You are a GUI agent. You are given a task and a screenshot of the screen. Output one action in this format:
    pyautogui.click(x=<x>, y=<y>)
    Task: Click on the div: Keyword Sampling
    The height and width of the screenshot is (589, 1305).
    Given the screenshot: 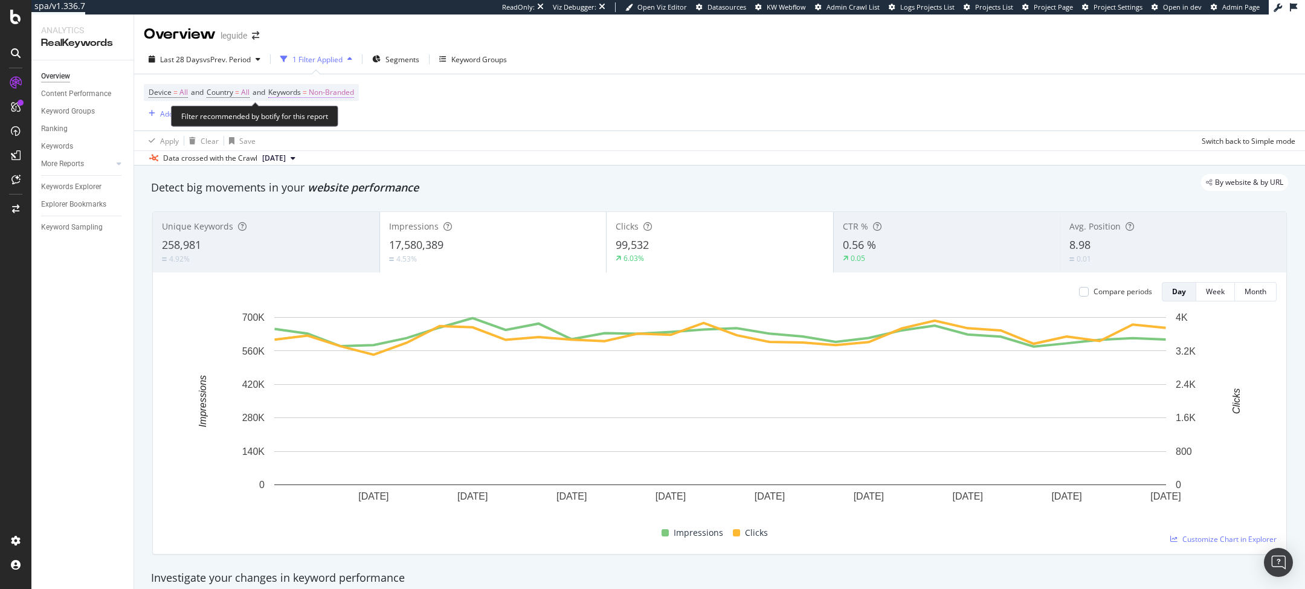 What is the action you would take?
    pyautogui.click(x=72, y=227)
    